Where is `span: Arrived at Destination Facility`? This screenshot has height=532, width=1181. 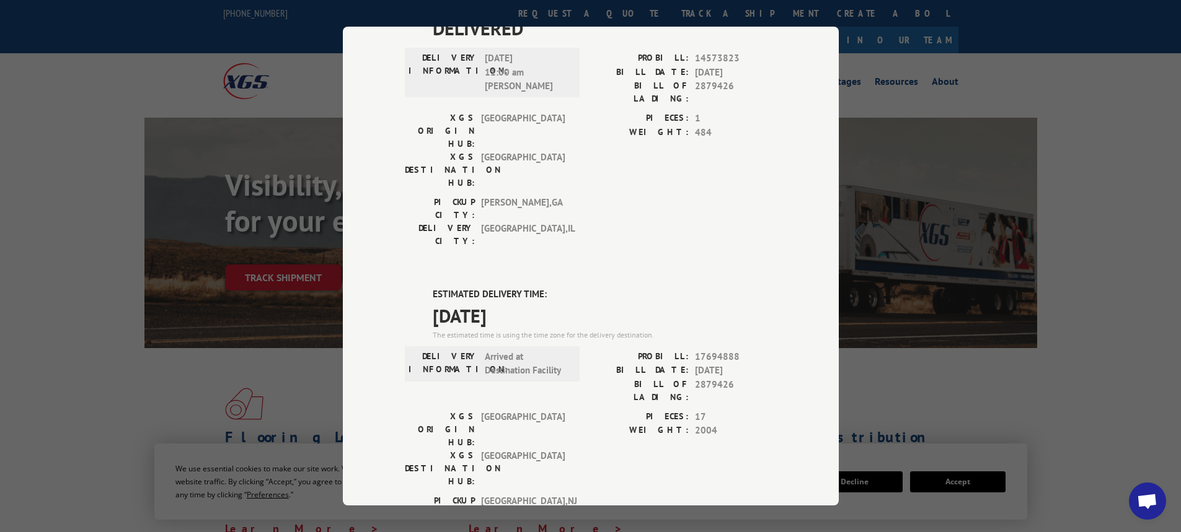
span: Arrived at Destination Facility is located at coordinates (526, 364).